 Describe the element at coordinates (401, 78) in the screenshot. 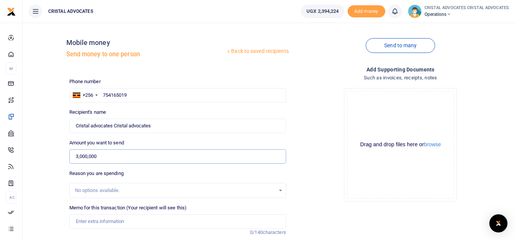

I see `h4: Such as invoices, receipts, notes` at that location.